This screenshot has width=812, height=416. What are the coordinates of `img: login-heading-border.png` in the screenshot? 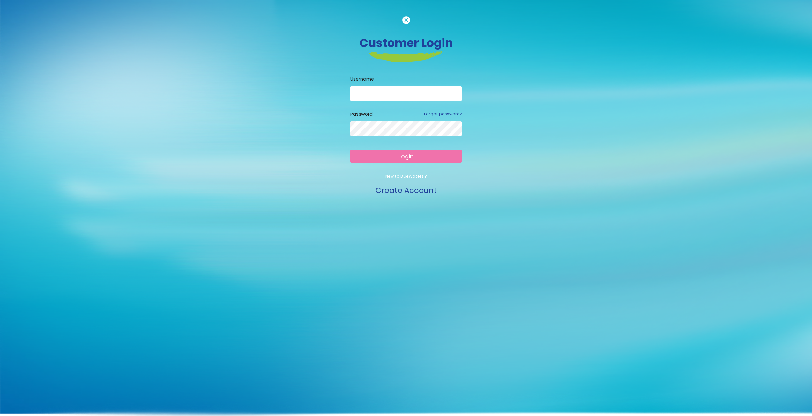 It's located at (406, 57).